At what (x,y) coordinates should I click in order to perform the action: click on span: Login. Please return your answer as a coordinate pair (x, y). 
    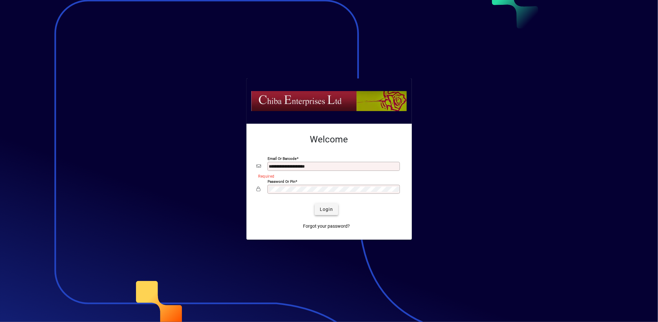
    Looking at the image, I should click on (326, 209).